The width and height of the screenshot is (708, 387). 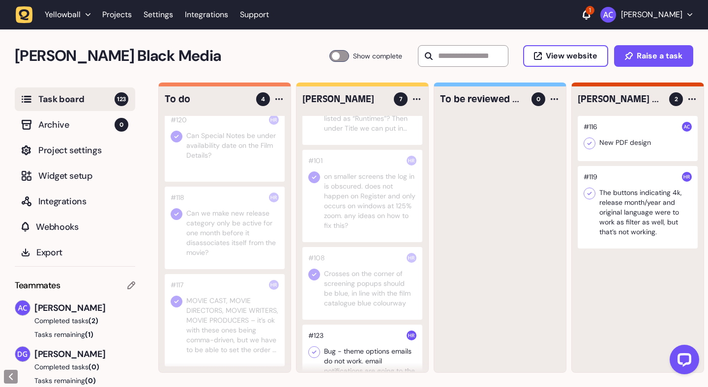 What do you see at coordinates (82, 253) in the screenshot?
I see `span: Export` at bounding box center [82, 253].